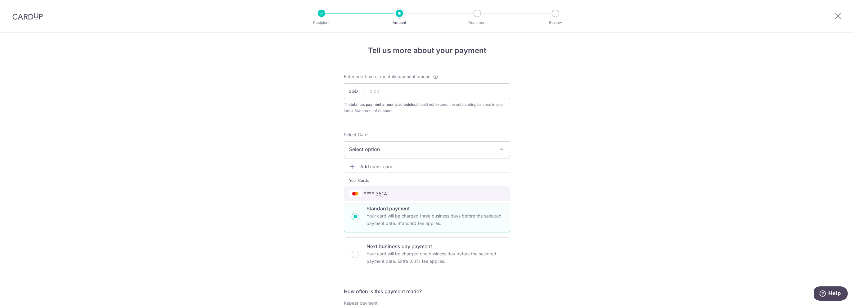 This screenshot has height=305, width=854. I want to click on img: MASTERCARD, so click(355, 194).